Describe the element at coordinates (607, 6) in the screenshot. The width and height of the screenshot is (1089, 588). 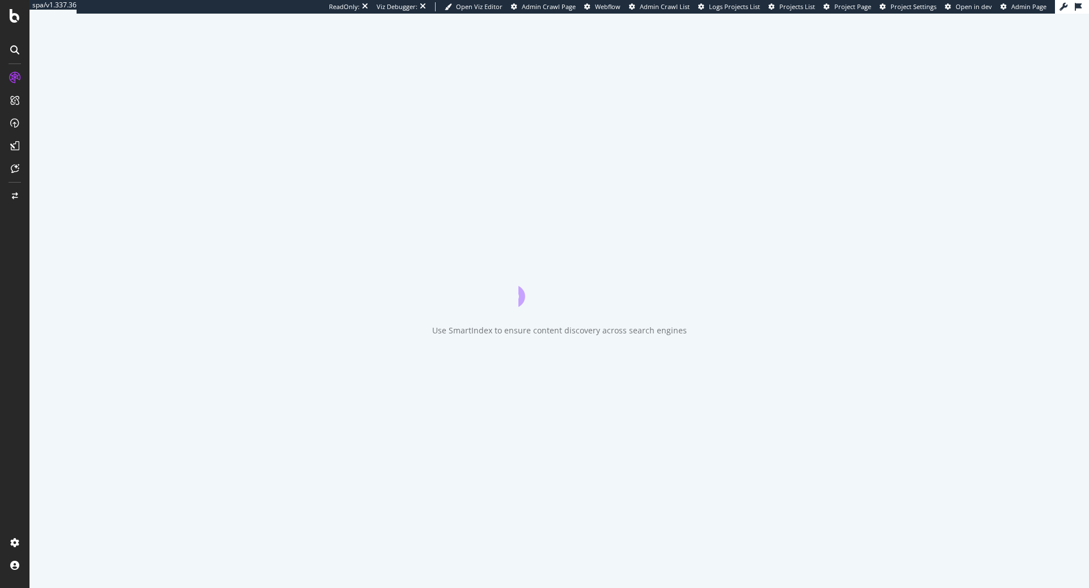
I see `span: Webflow` at that location.